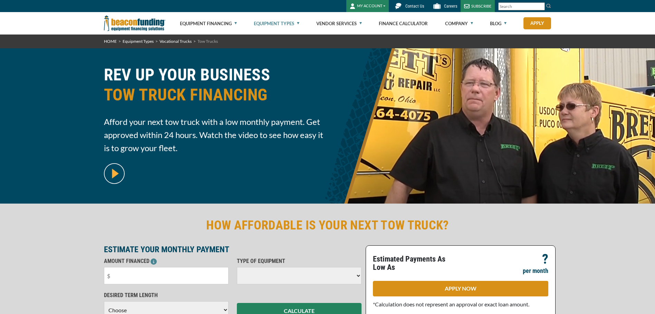 Image resolution: width=655 pixels, height=314 pixels. Describe the element at coordinates (459, 23) in the screenshot. I see `a: Company` at that location.